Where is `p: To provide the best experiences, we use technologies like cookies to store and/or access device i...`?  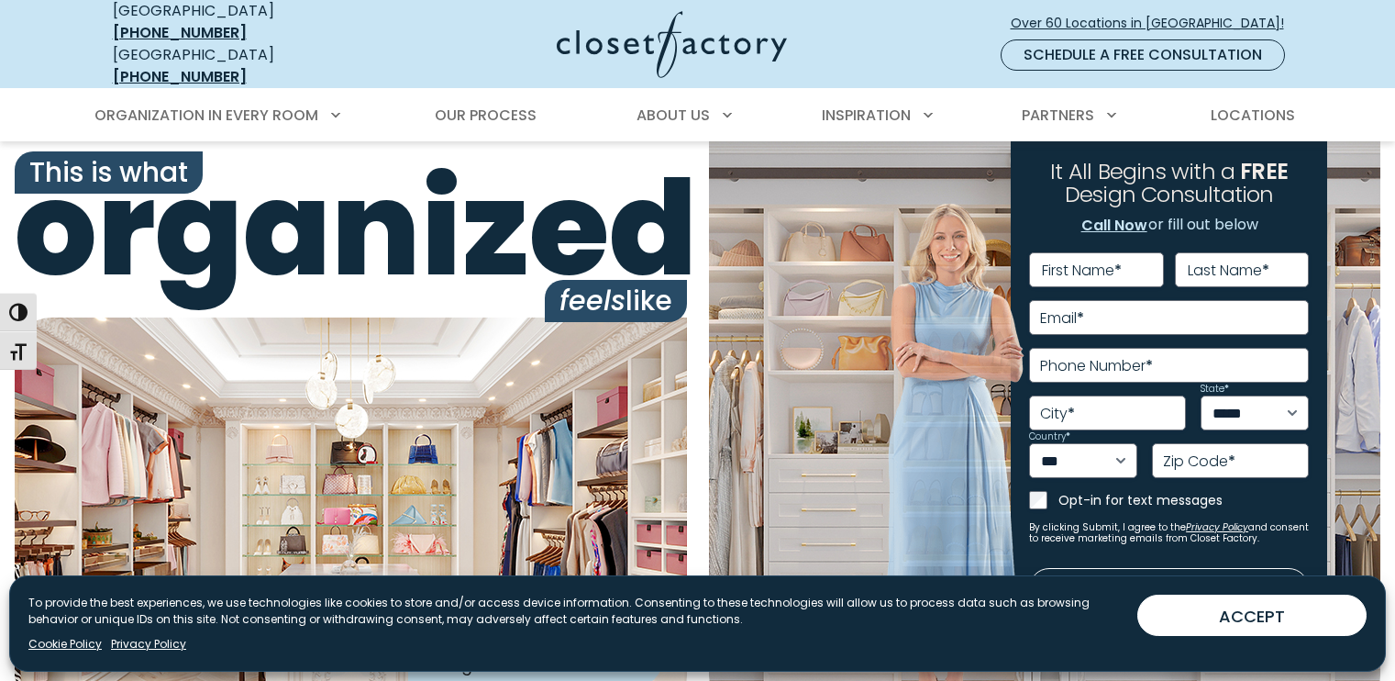
p: To provide the best experiences, we use technologies like cookies to store and/or access device i... is located at coordinates (575, 611).